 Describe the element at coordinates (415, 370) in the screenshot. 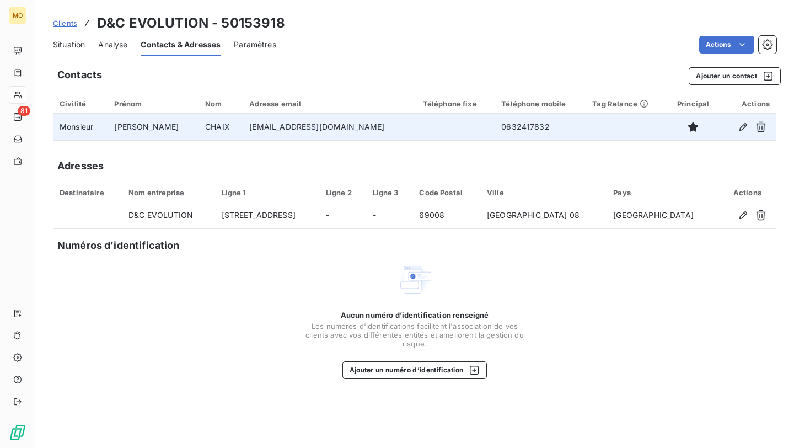

I see `button: Ajouter un numéro d’identification` at that location.